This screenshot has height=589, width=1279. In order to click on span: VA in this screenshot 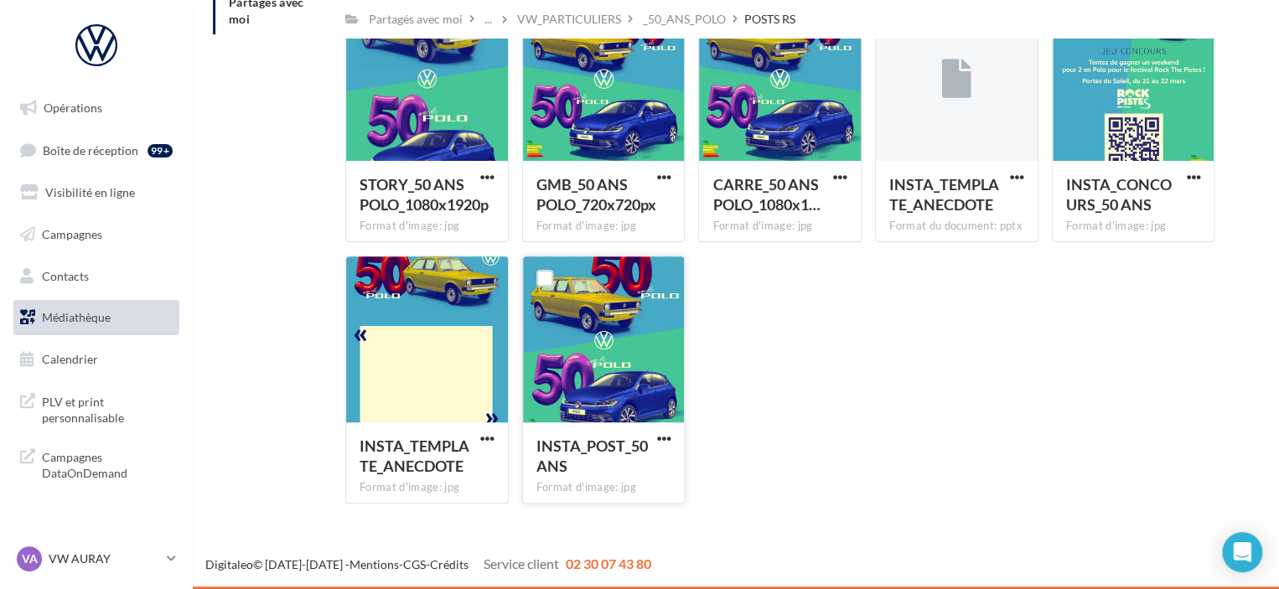, I will do `click(29, 559)`.